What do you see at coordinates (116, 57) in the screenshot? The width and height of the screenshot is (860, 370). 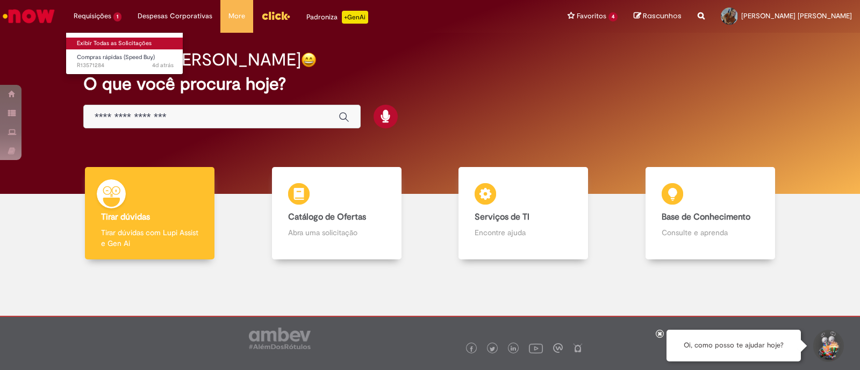 I see `span: Compras rápidas (Speed Buy)` at bounding box center [116, 57].